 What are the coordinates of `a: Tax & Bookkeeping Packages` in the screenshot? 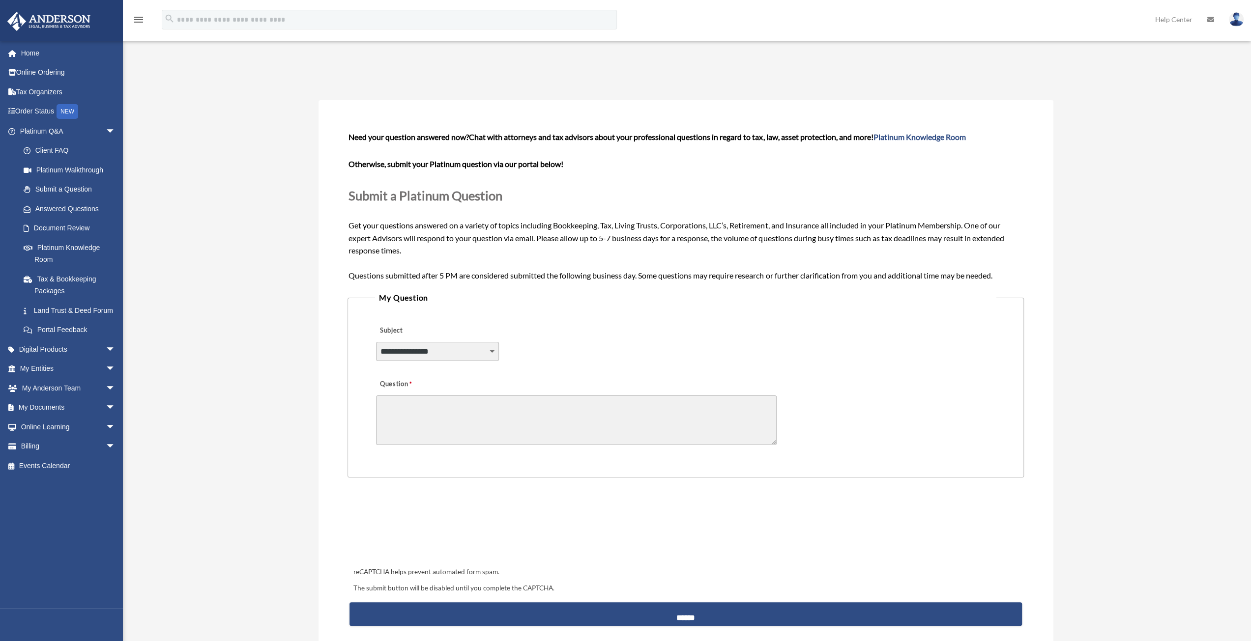 It's located at (72, 285).